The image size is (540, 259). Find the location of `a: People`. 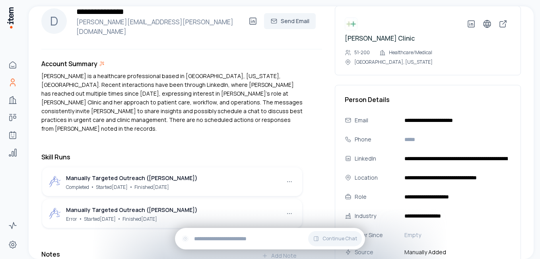

a: People is located at coordinates (13, 82).